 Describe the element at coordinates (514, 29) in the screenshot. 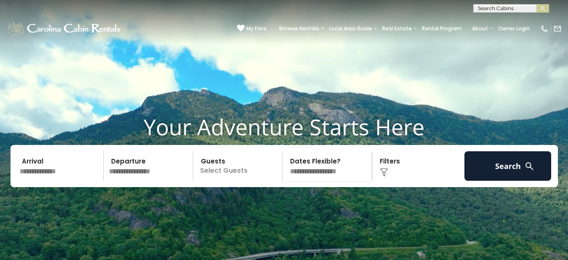

I see `a: Owner Login` at that location.